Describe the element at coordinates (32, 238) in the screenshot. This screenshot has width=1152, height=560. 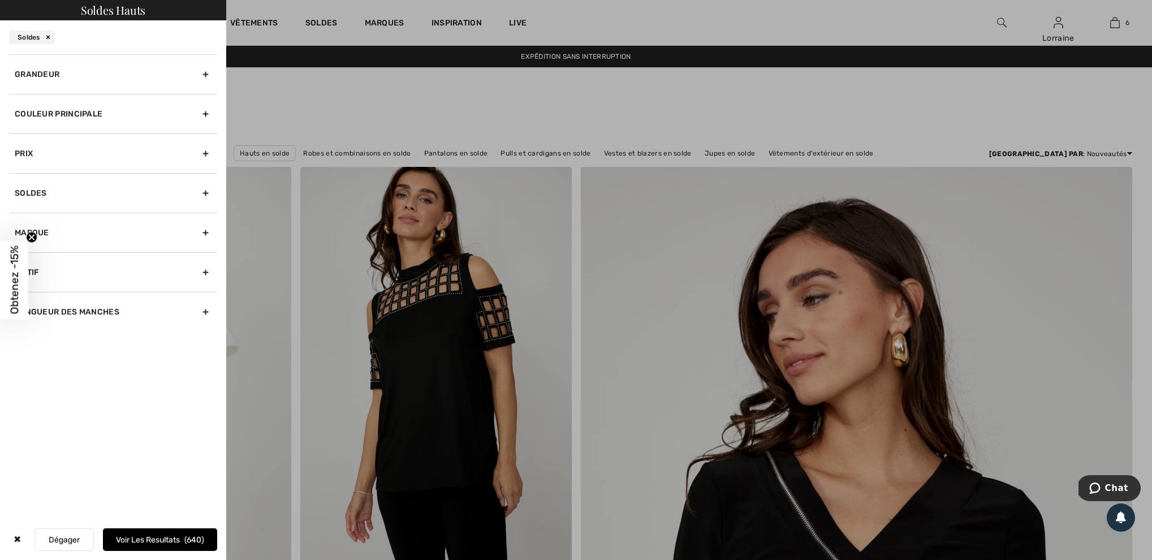
I see `button: Close teaser` at that location.